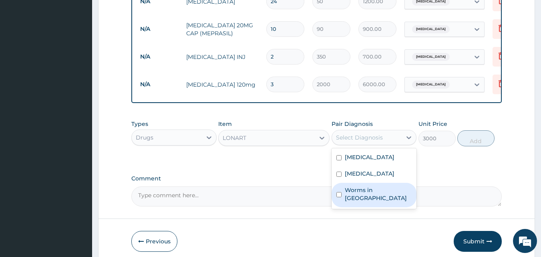  Describe the element at coordinates (476, 138) in the screenshot. I see `button: Add` at that location.